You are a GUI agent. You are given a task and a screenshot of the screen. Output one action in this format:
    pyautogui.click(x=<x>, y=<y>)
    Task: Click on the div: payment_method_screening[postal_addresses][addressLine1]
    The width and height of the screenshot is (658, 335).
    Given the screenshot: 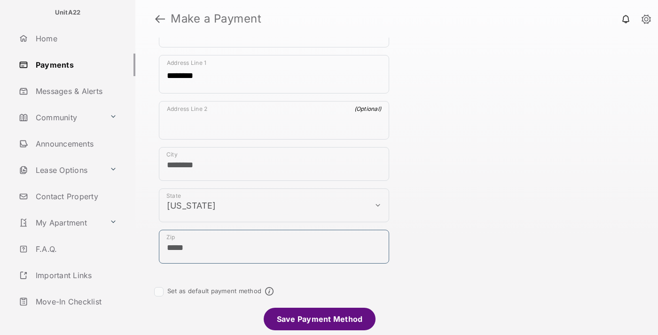 What is the action you would take?
    pyautogui.click(x=274, y=74)
    